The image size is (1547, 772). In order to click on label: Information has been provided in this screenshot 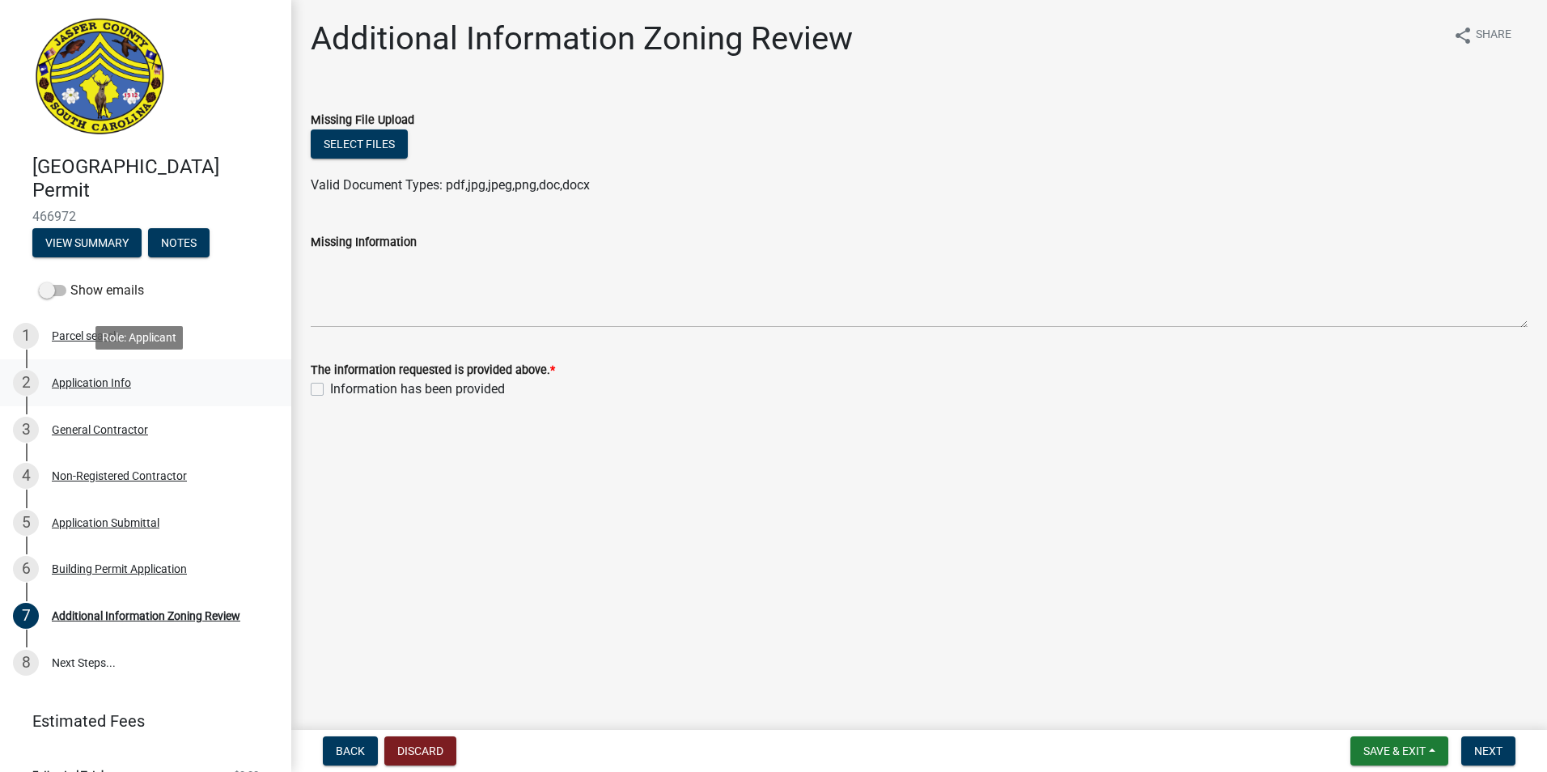, I will do `click(418, 389)`.